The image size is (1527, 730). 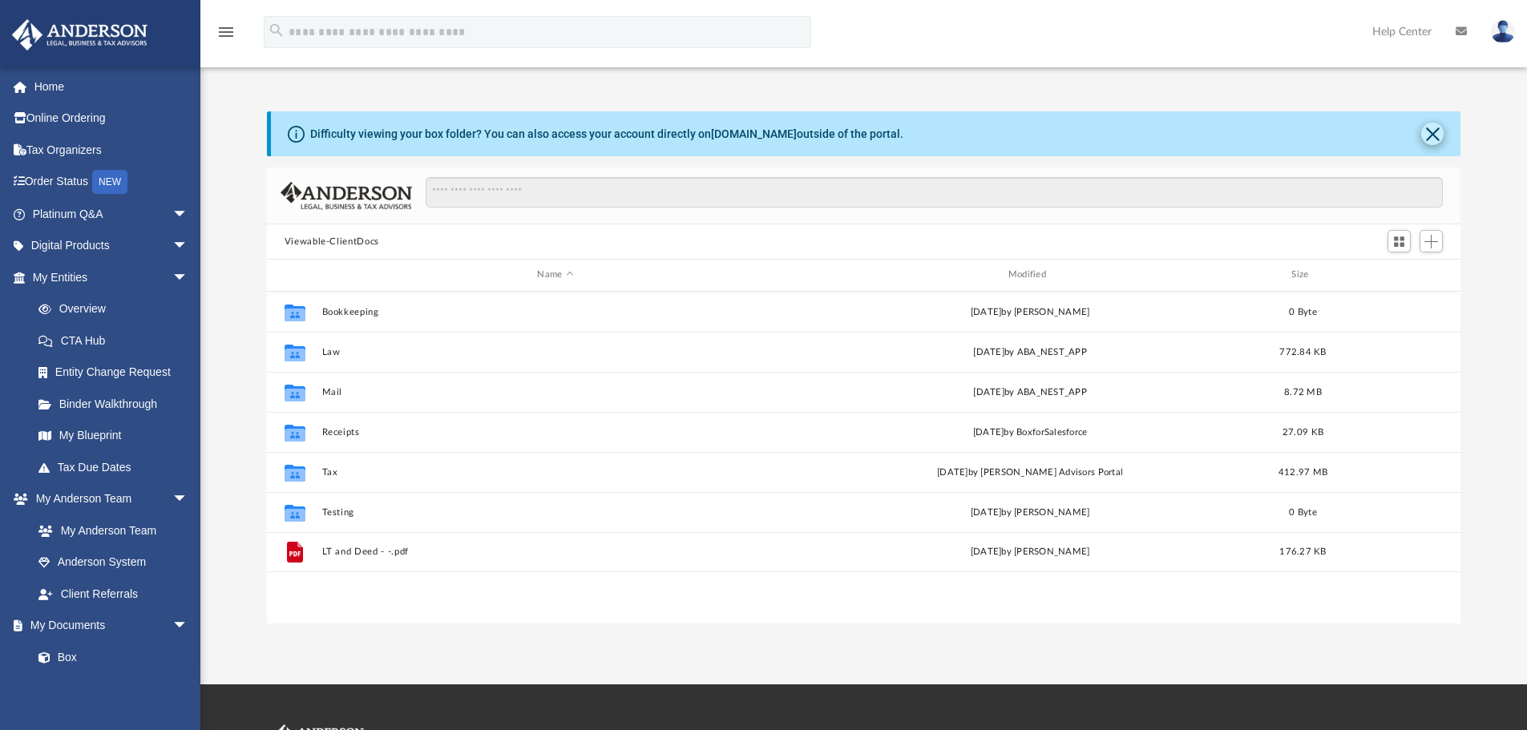 What do you see at coordinates (864, 458) in the screenshot?
I see `div: grid` at bounding box center [864, 458].